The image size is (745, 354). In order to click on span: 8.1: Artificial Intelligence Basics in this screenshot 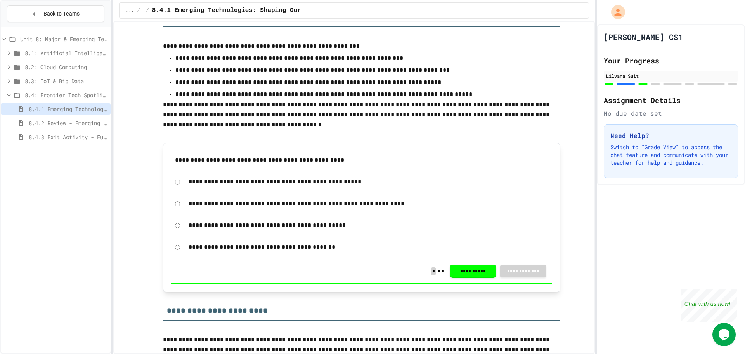, I will do `click(66, 53)`.